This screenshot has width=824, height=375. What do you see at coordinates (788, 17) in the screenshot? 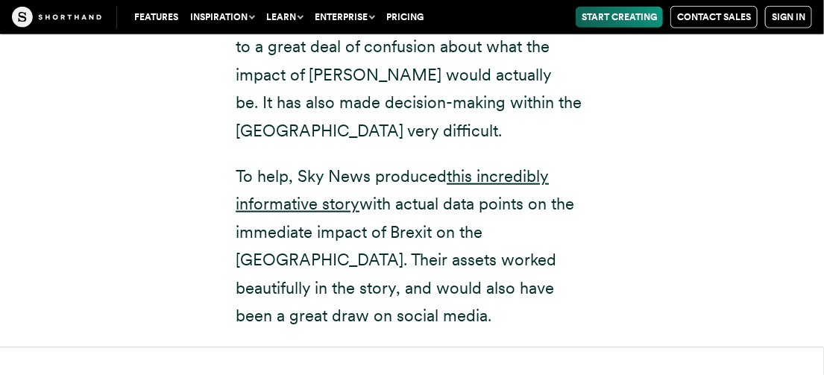
I see `a: Sign in` at bounding box center [788, 17].